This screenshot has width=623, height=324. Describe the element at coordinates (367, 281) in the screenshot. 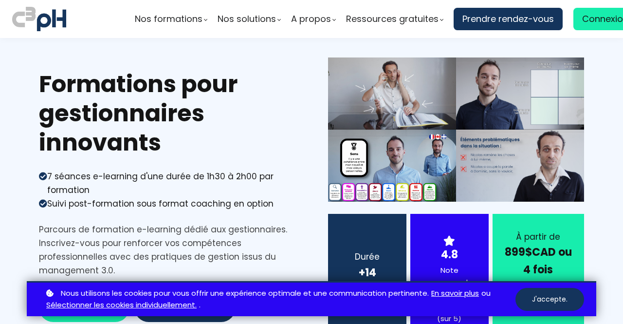

I see `b: +14 heures` at that location.